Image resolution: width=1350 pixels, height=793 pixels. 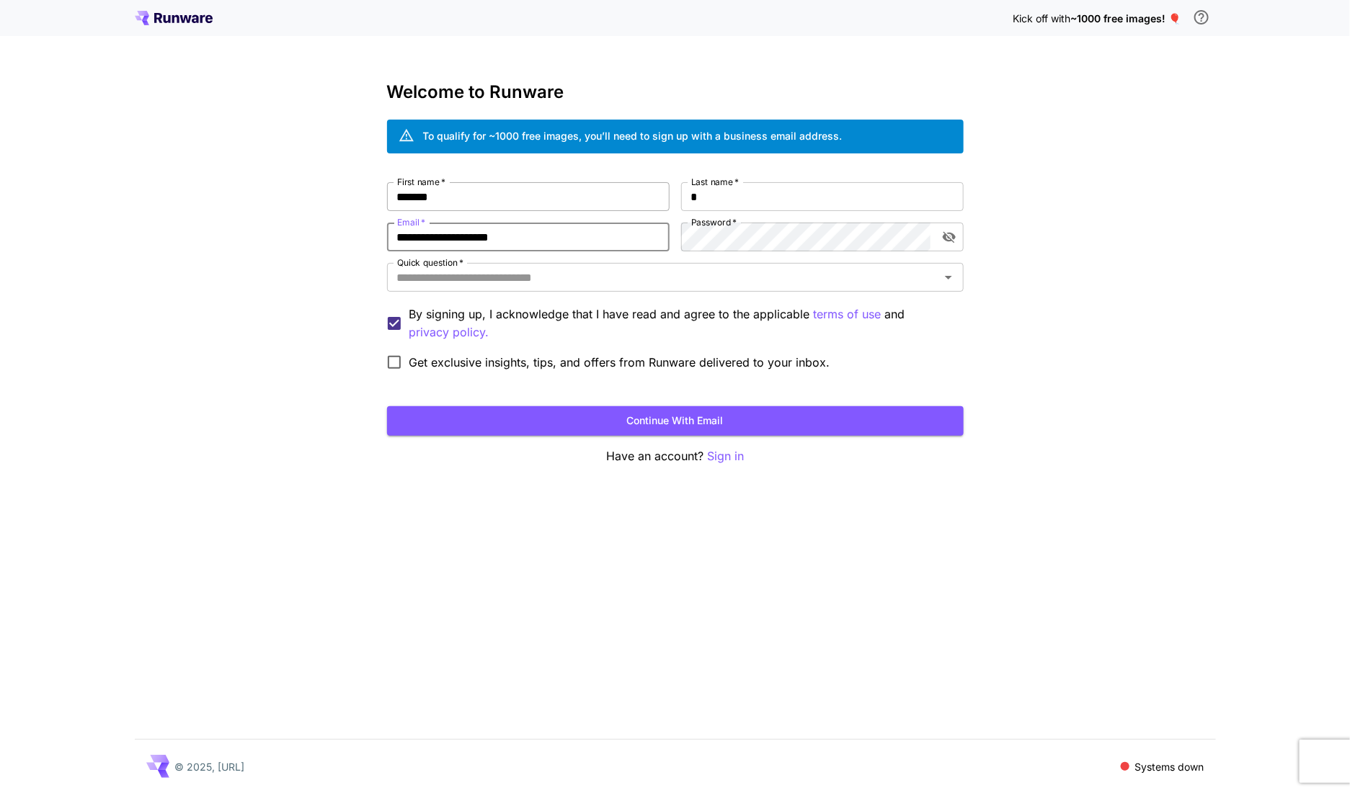 I want to click on p: terms of use, so click(x=847, y=314).